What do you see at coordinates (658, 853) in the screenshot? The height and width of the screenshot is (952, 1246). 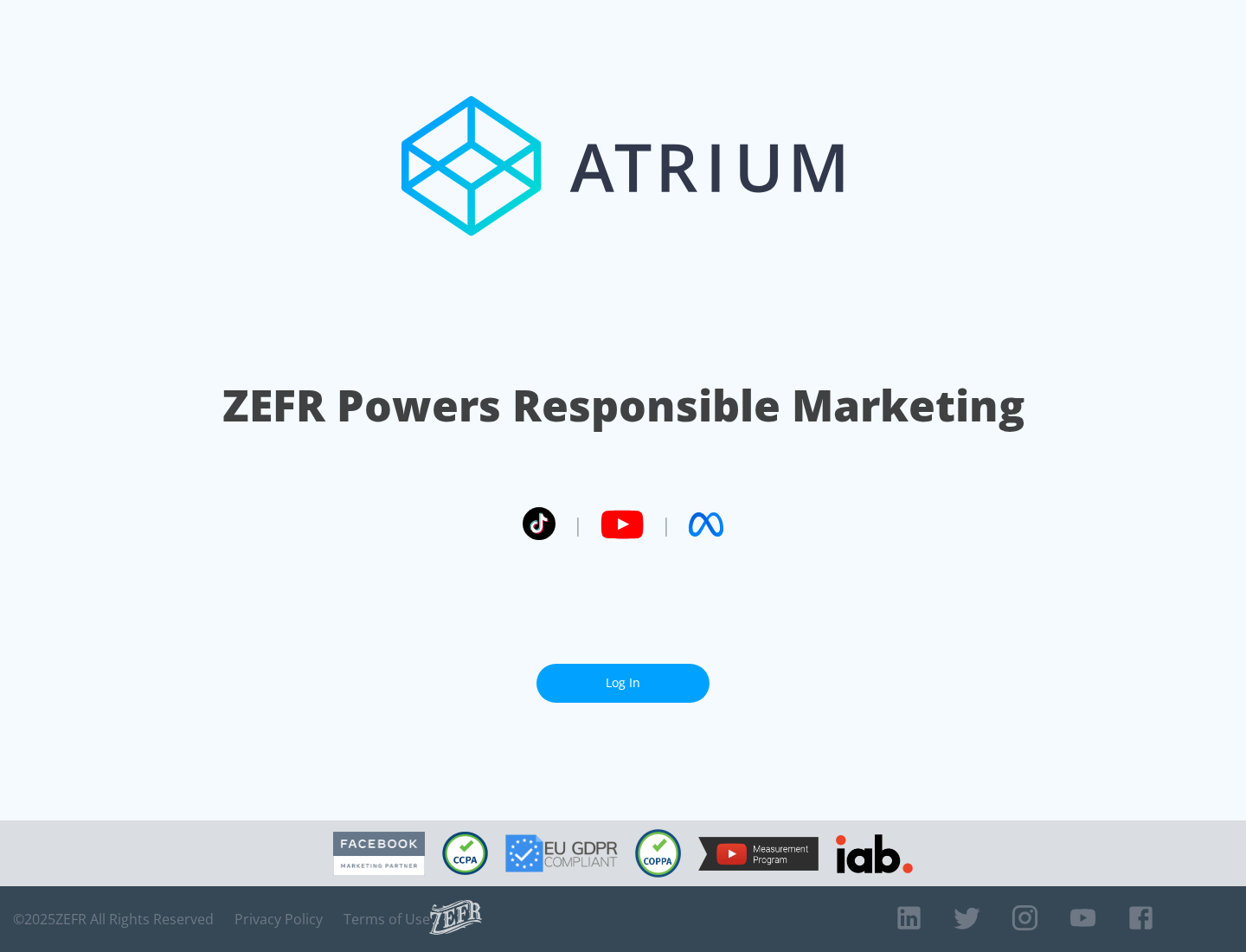 I see `img: COPPA Compliant` at bounding box center [658, 853].